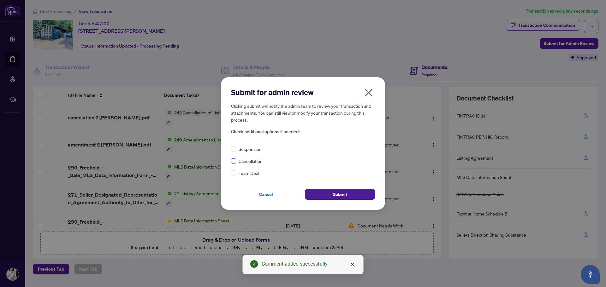  Describe the element at coordinates (309, 264) in the screenshot. I see `div: Comment added successfully` at that location.